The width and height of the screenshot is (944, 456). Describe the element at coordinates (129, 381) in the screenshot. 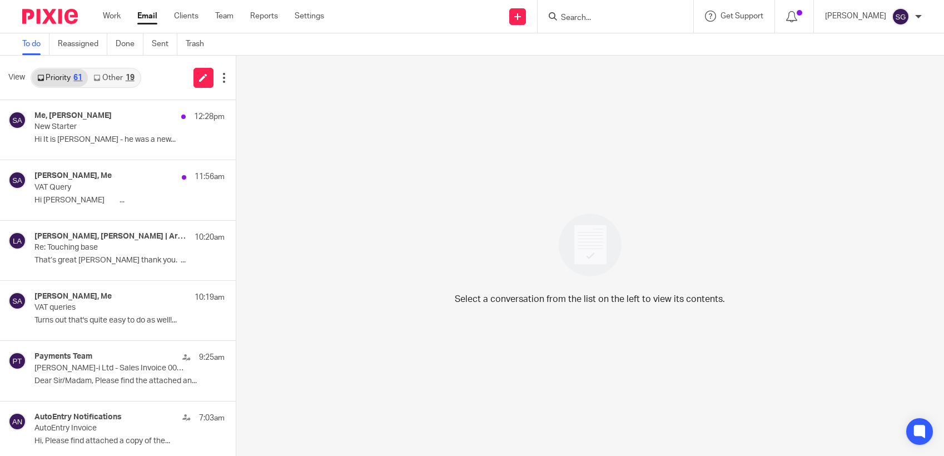

I see `p: Dear Sir/Madam, Please find the attached an...` at that location.